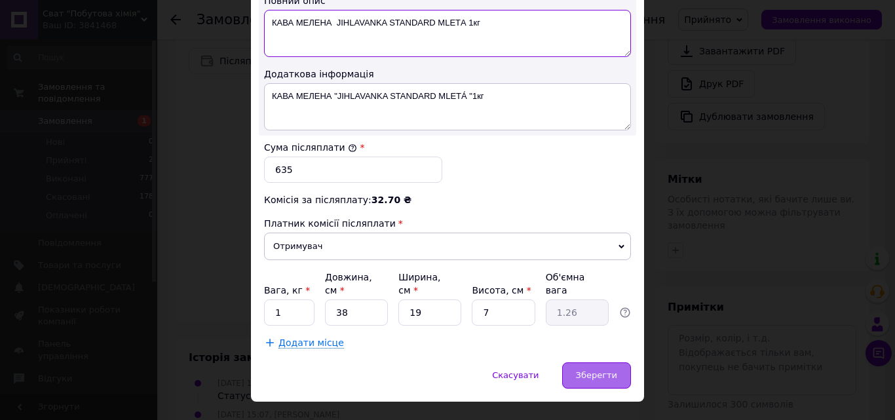  What do you see at coordinates (577, 284) in the screenshot?
I see `div: Об'ємна вага` at bounding box center [577, 284].